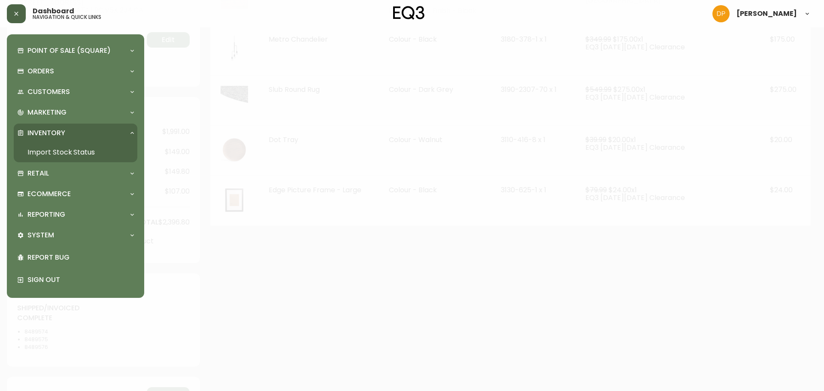  Describe the element at coordinates (53, 11) in the screenshot. I see `span: Dashboard` at that location.